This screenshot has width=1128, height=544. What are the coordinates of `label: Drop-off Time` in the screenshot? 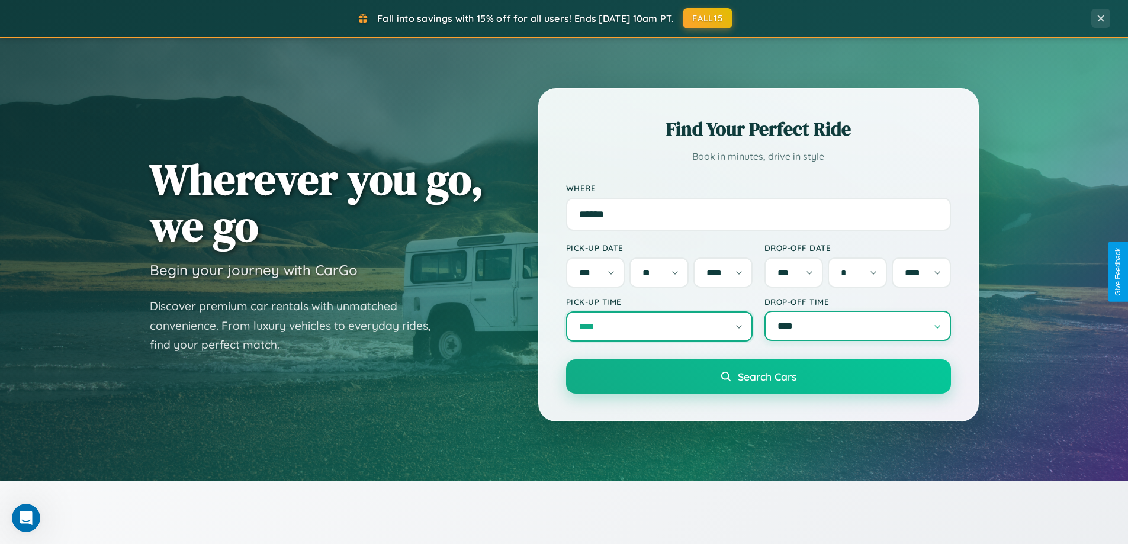 It's located at (858, 302).